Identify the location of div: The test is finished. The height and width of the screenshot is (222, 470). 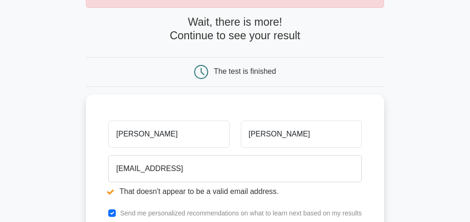
(245, 71).